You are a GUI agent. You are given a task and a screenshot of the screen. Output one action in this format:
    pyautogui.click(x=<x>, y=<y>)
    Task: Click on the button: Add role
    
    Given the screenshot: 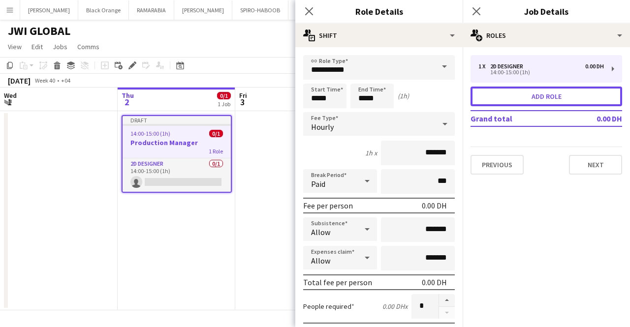 What is the action you would take?
    pyautogui.click(x=546, y=96)
    